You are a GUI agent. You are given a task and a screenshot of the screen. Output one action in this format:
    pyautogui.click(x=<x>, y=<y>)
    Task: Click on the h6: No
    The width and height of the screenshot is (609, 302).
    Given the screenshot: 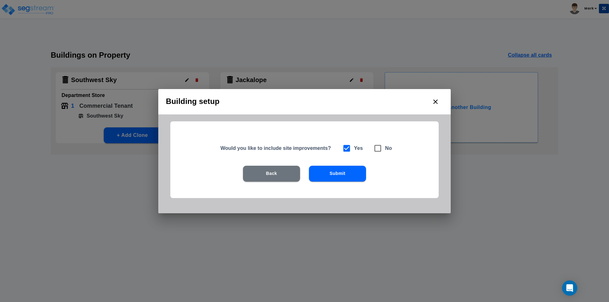 What is the action you would take?
    pyautogui.click(x=389, y=149)
    